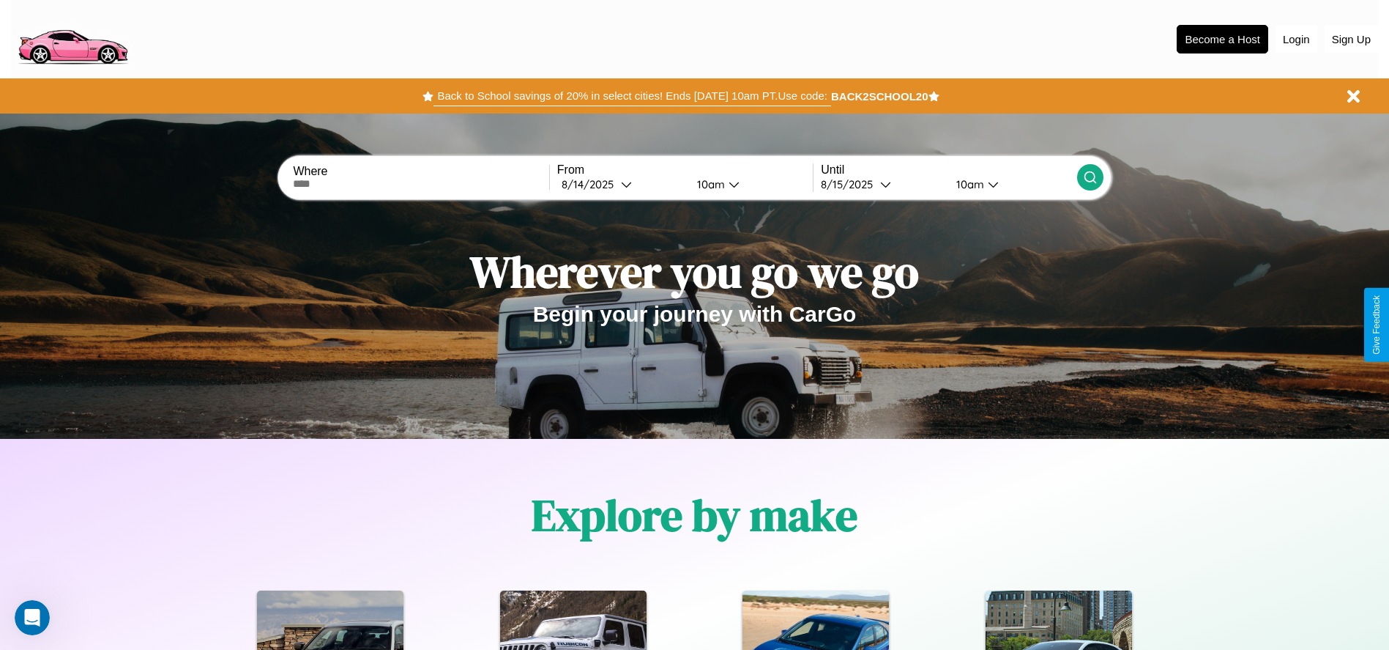 Image resolution: width=1389 pixels, height=650 pixels. What do you see at coordinates (420, 171) in the screenshot?
I see `label: Where` at bounding box center [420, 171].